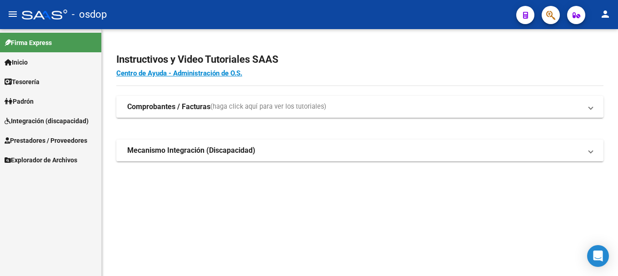  What do you see at coordinates (41, 160) in the screenshot?
I see `span: Explorador de Archivos` at bounding box center [41, 160].